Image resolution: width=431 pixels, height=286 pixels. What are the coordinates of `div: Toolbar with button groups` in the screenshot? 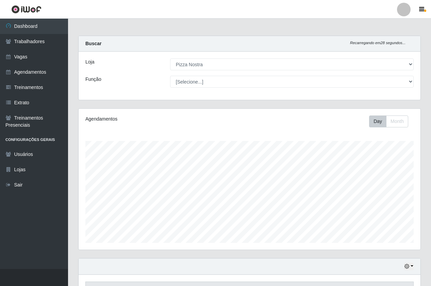 It's located at (391, 121).